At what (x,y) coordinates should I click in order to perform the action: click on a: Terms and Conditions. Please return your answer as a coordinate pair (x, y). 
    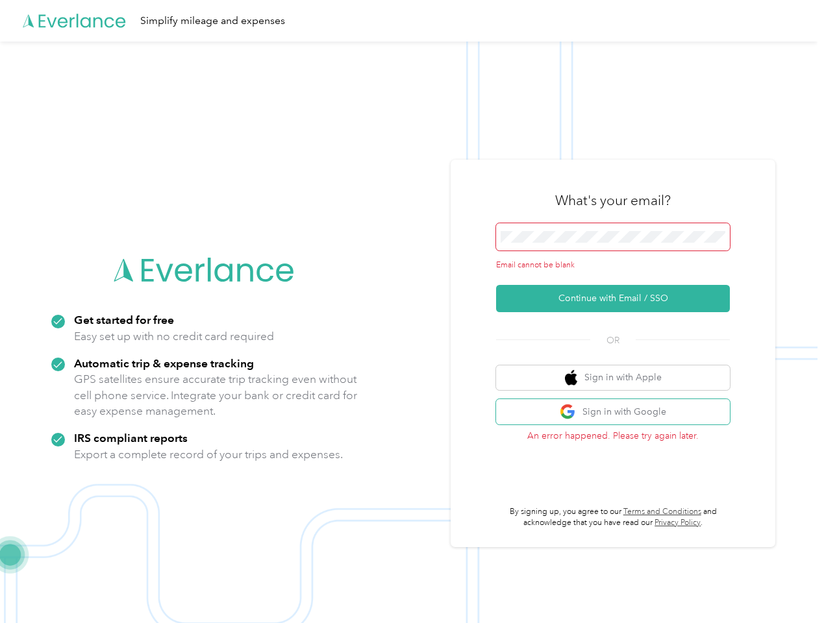
    Looking at the image, I should click on (662, 512).